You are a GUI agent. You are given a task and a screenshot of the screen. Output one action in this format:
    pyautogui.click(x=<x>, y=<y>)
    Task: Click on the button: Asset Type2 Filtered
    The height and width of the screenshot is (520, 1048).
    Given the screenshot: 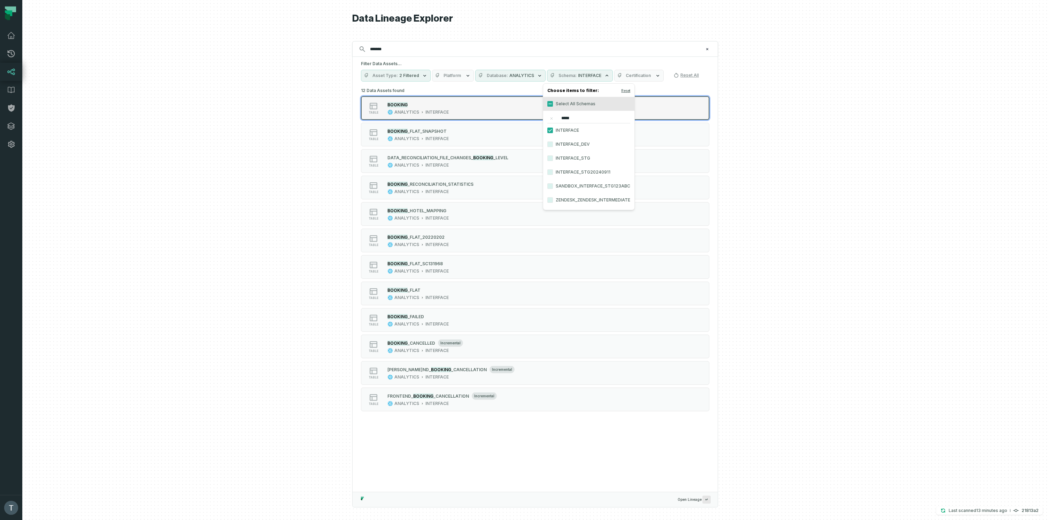 What is the action you would take?
    pyautogui.click(x=396, y=76)
    